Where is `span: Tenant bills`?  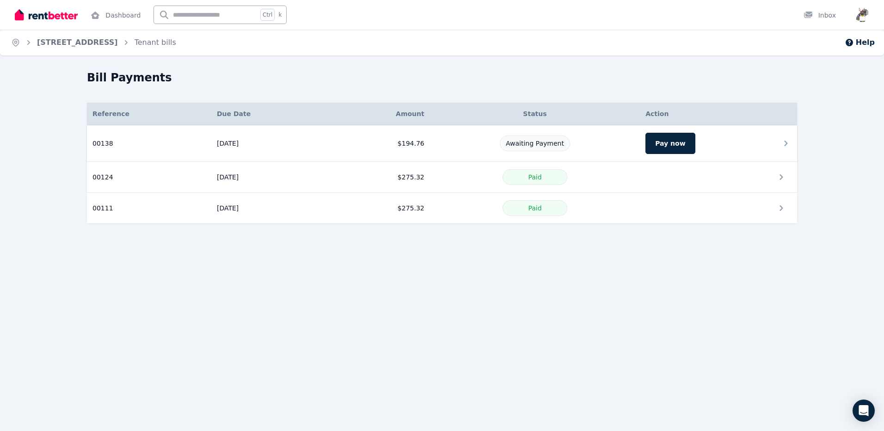 span: Tenant bills is located at coordinates (155, 43).